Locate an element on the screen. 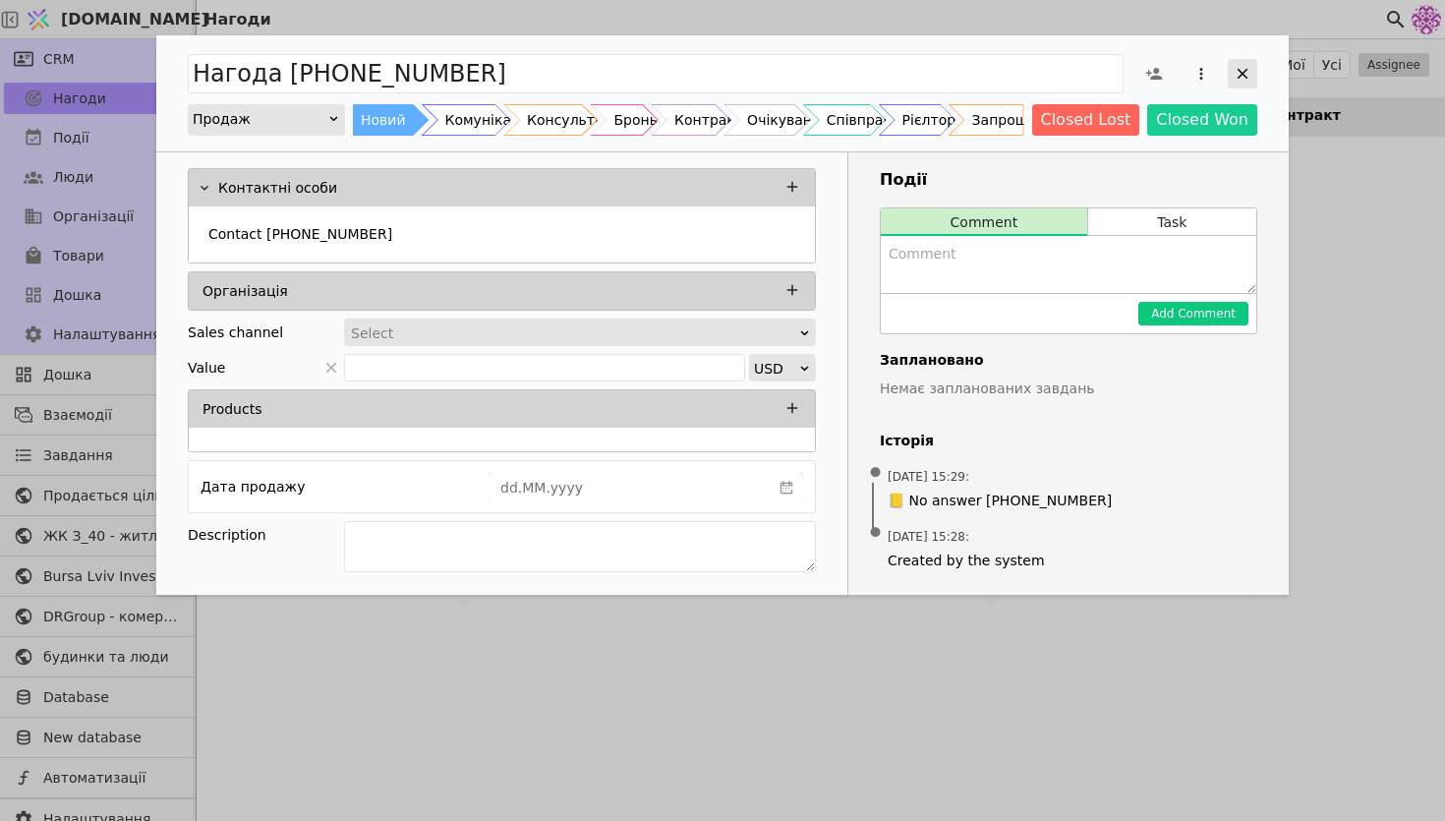  div: Очікування is located at coordinates (787, 120).